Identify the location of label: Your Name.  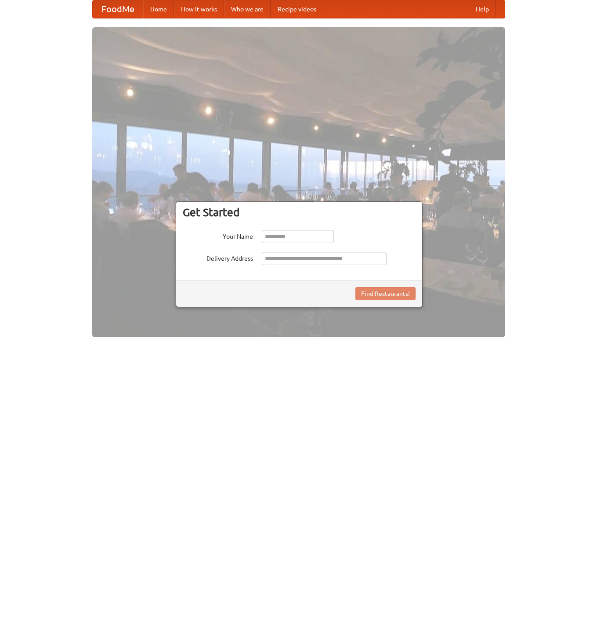
(218, 235).